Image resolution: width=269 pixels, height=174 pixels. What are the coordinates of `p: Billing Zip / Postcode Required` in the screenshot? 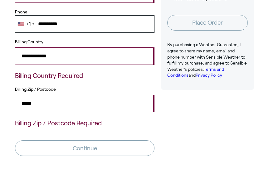 It's located at (85, 123).